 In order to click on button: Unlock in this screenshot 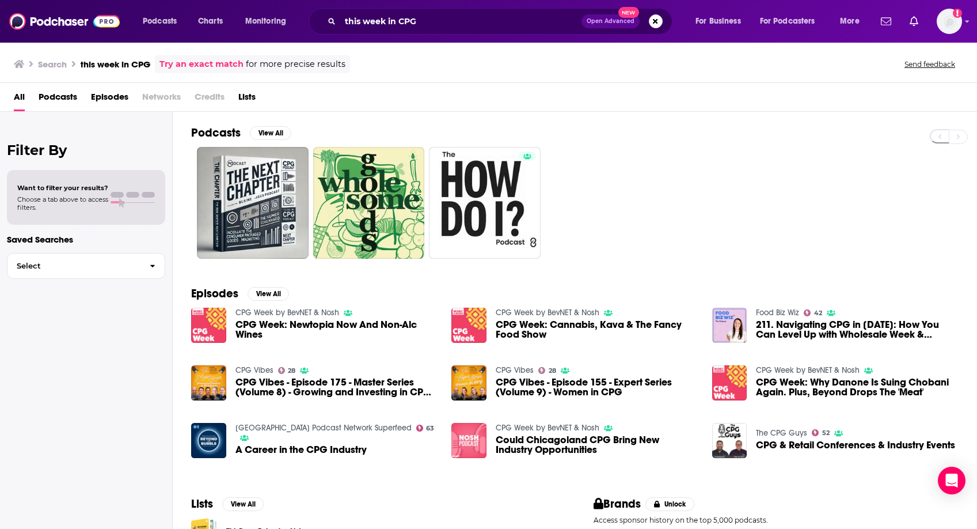, I will do `click(670, 504)`.